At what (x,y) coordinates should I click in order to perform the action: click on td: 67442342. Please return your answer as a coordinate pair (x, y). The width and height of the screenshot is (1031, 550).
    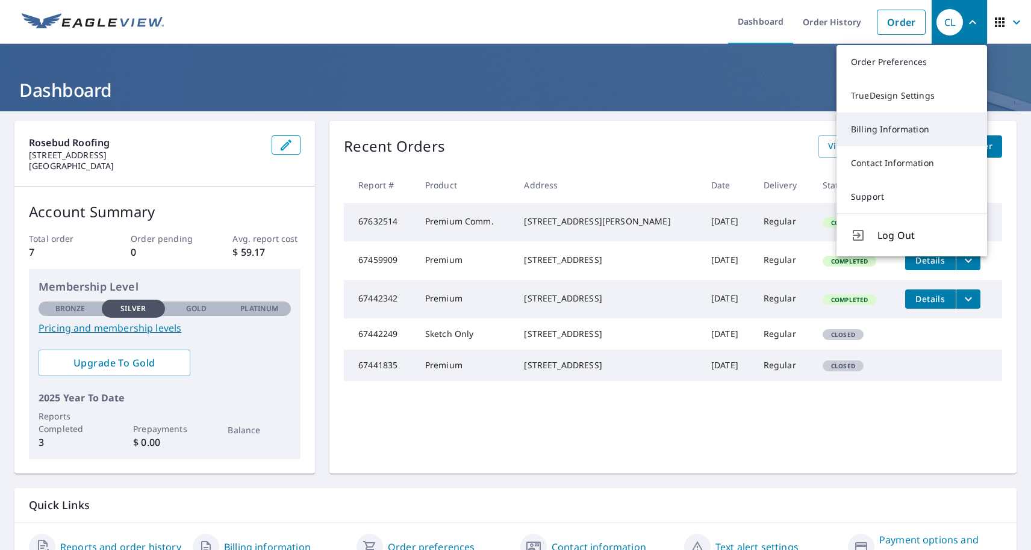
    Looking at the image, I should click on (379, 299).